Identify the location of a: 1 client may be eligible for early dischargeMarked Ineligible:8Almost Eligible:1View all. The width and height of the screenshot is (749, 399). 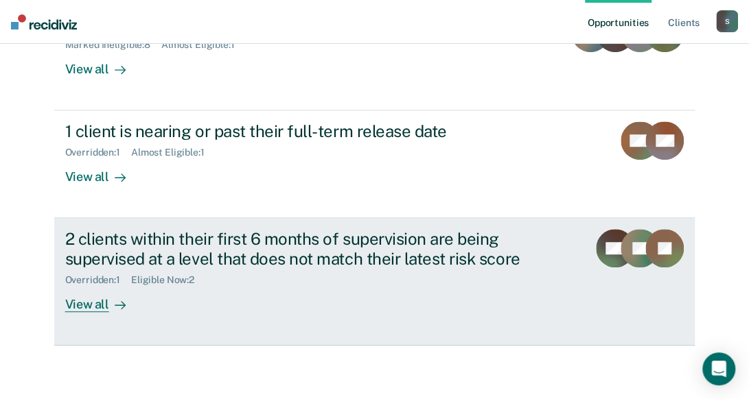
(375, 56).